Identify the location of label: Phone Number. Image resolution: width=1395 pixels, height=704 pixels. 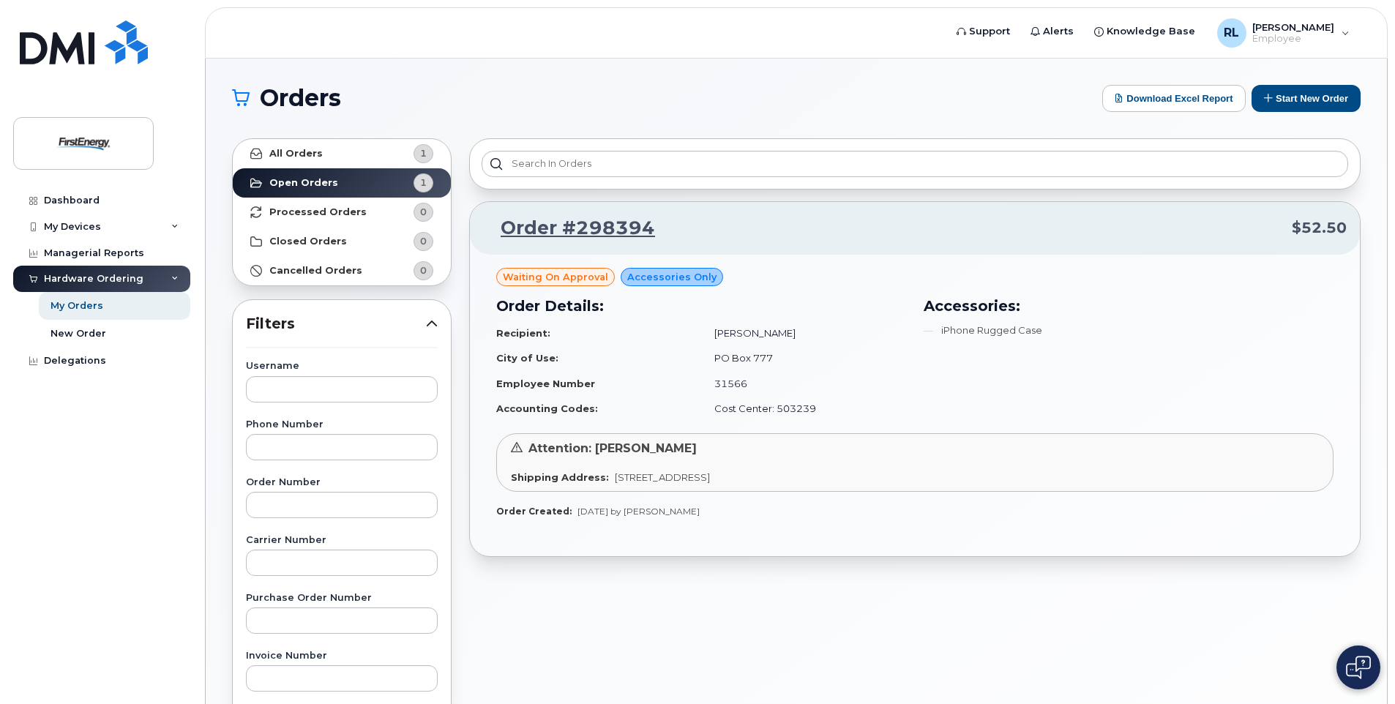
(342, 424).